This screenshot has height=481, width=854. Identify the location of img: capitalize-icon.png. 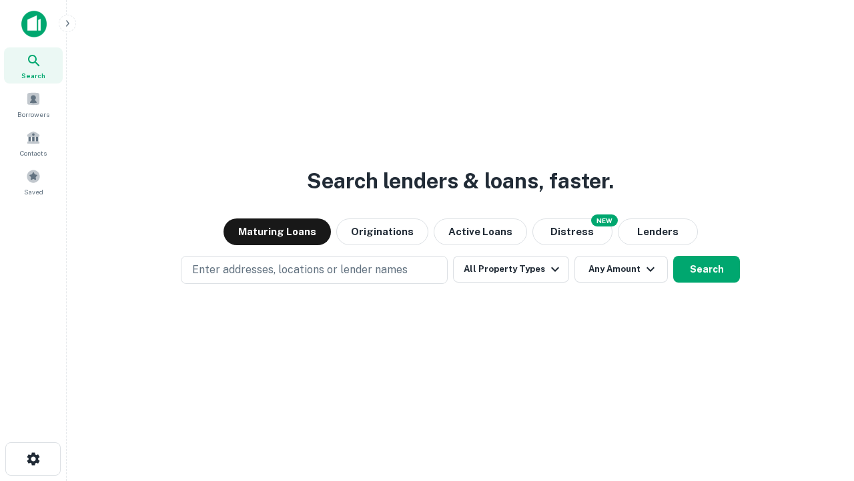
(34, 24).